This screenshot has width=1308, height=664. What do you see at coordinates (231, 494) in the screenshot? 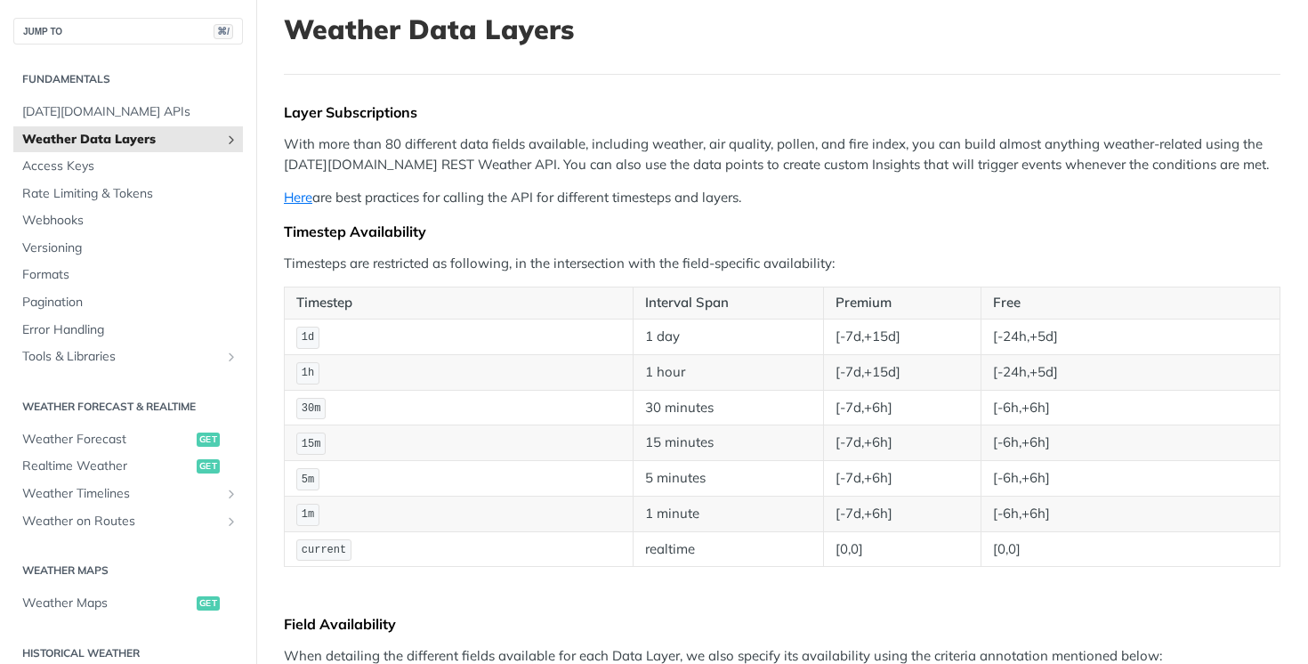
I see `button: Show subpages for Weather Timelines` at bounding box center [231, 494].